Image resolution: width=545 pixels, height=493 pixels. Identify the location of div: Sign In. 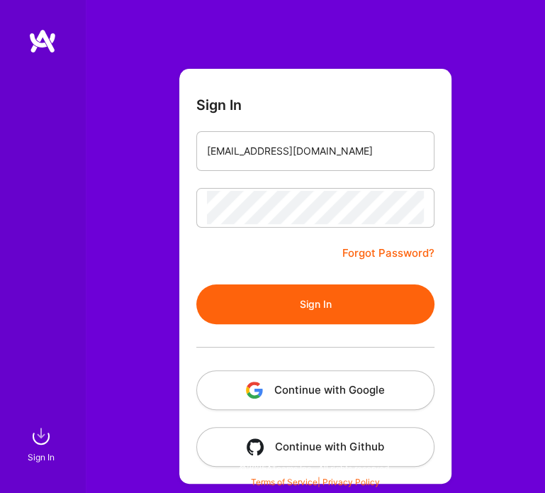
(41, 457).